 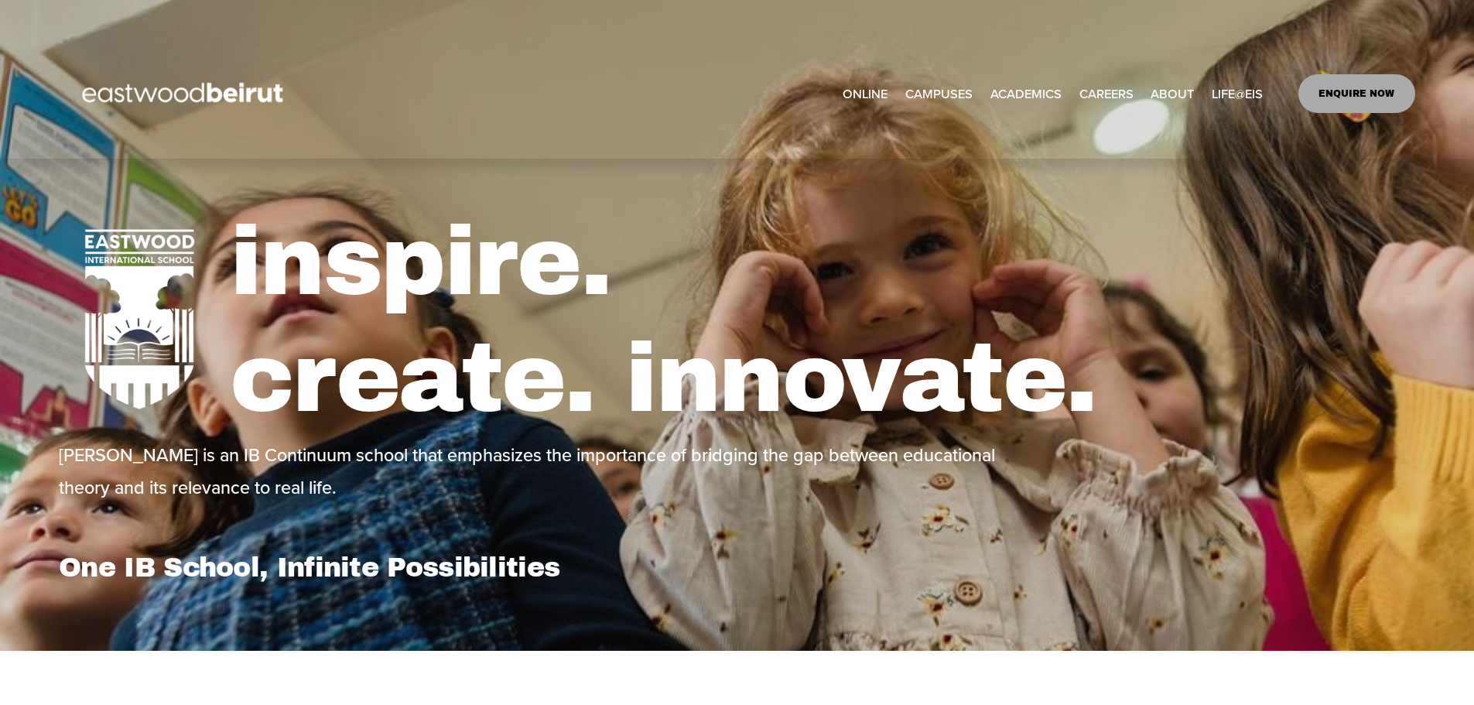 I want to click on span: CAMPUSES, so click(x=938, y=94).